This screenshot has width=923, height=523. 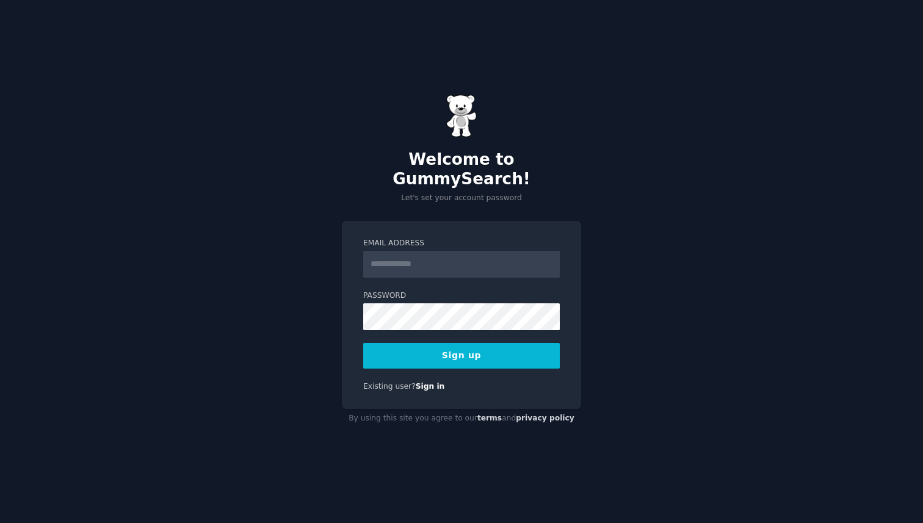 I want to click on span: Existing user?, so click(x=390, y=387).